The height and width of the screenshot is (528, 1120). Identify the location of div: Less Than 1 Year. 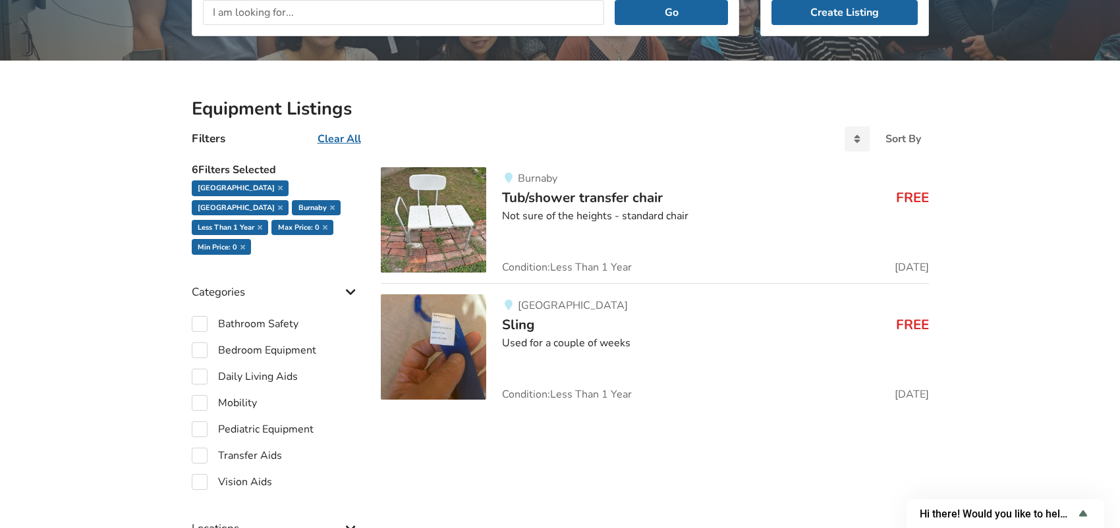
(230, 228).